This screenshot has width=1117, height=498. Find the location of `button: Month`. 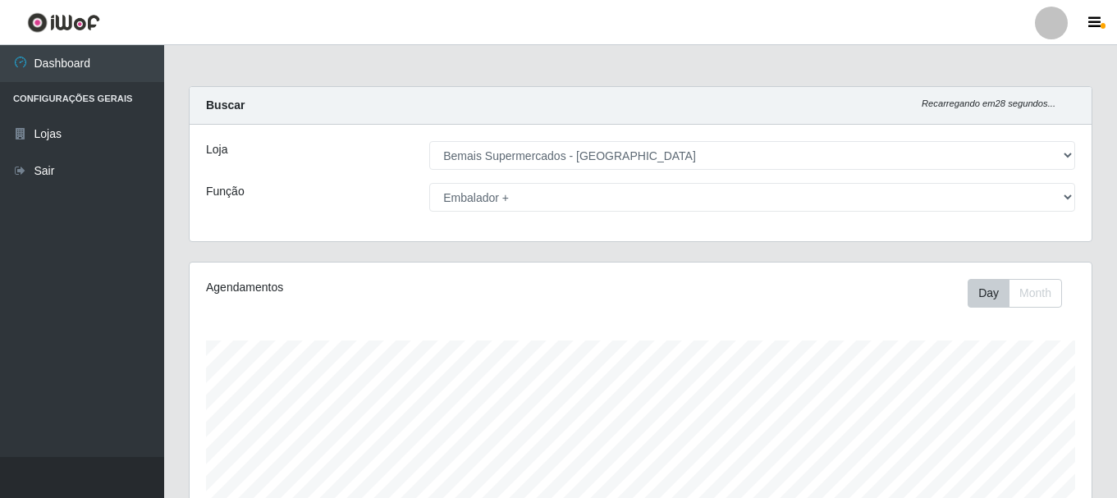

button: Month is located at coordinates (1035, 293).